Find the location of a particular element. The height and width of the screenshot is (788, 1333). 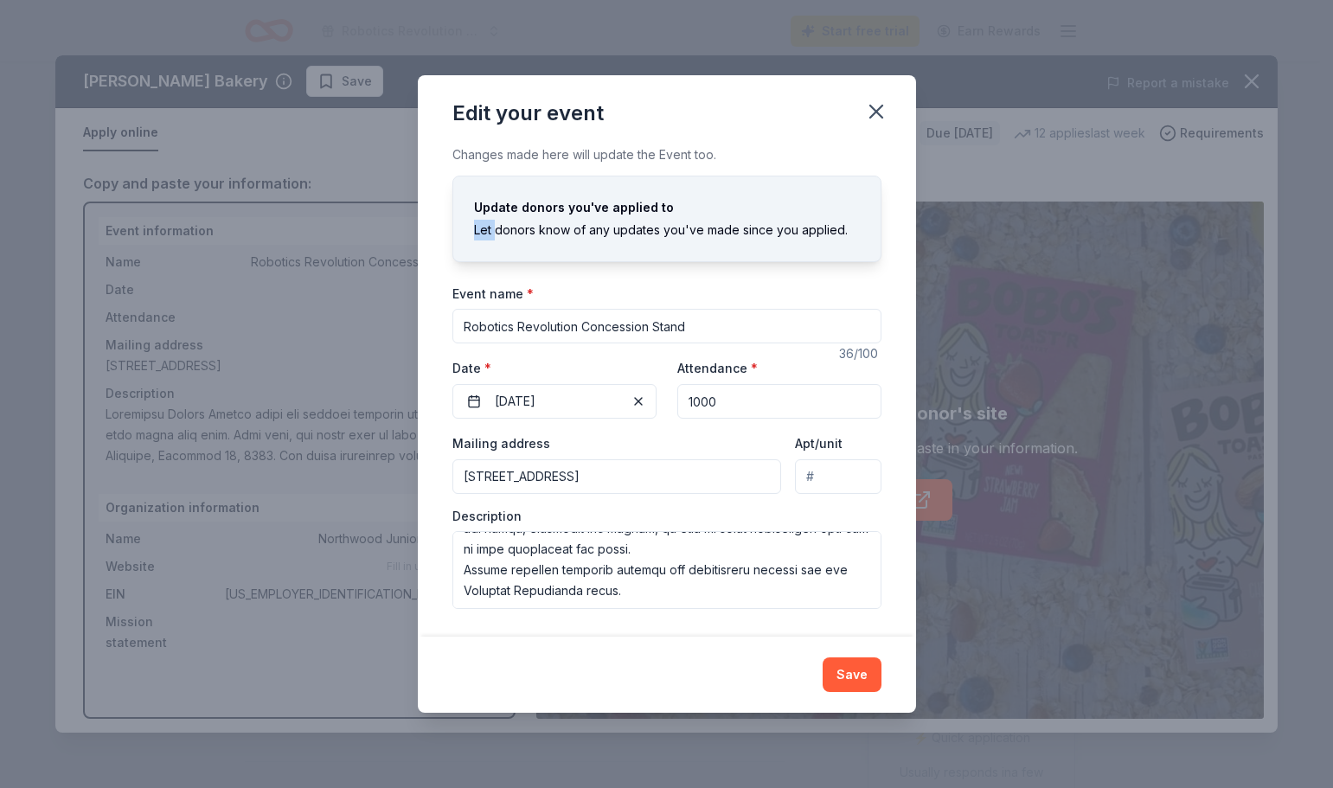

textarea: Loremipsu Dolors Ametco adipi eli seddoei temporin utlabore-etdo magna aliq enim. Admi veni, qui ... is located at coordinates (667, 570).